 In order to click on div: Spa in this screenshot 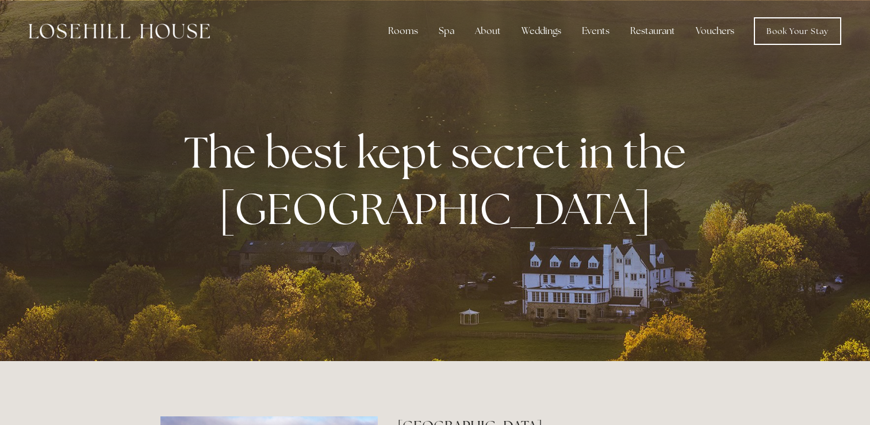, I will do `click(446, 31)`.